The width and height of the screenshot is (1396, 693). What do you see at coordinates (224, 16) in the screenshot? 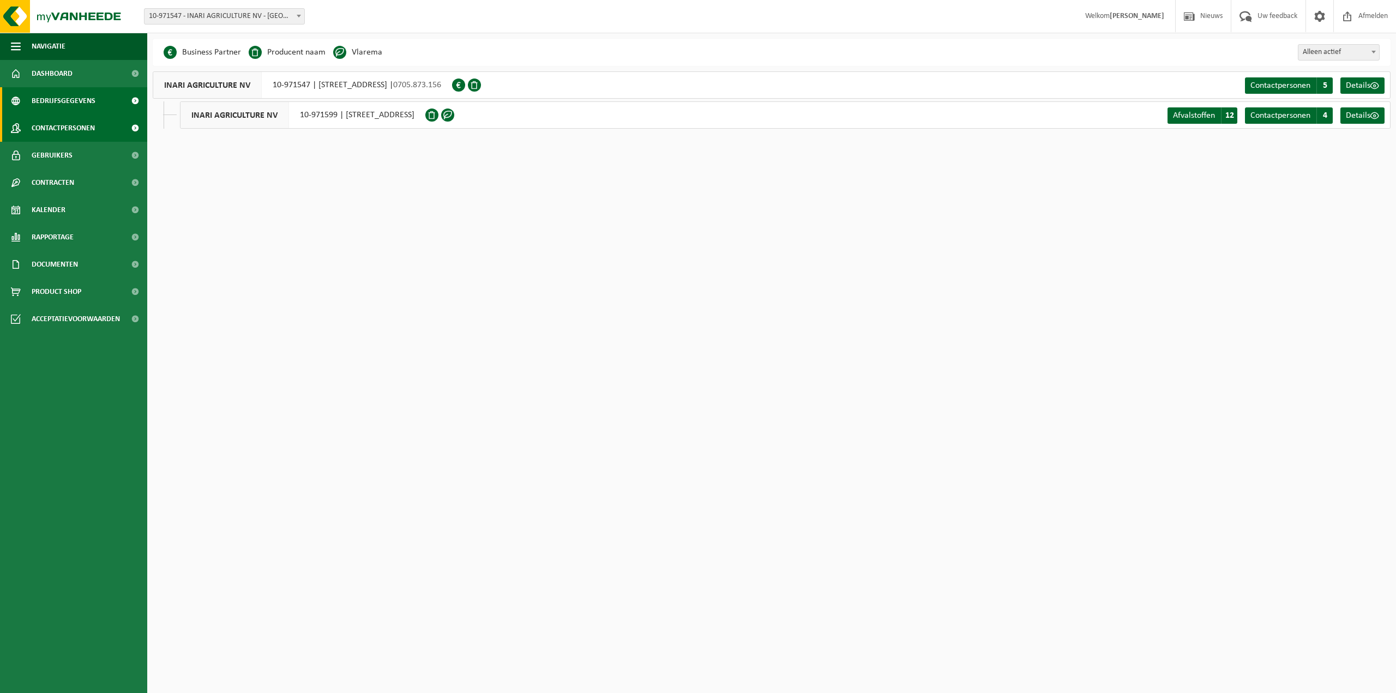
I see `span: 10-971547 - INARI AGRICULTURE NV - DEINZE` at bounding box center [224, 16].